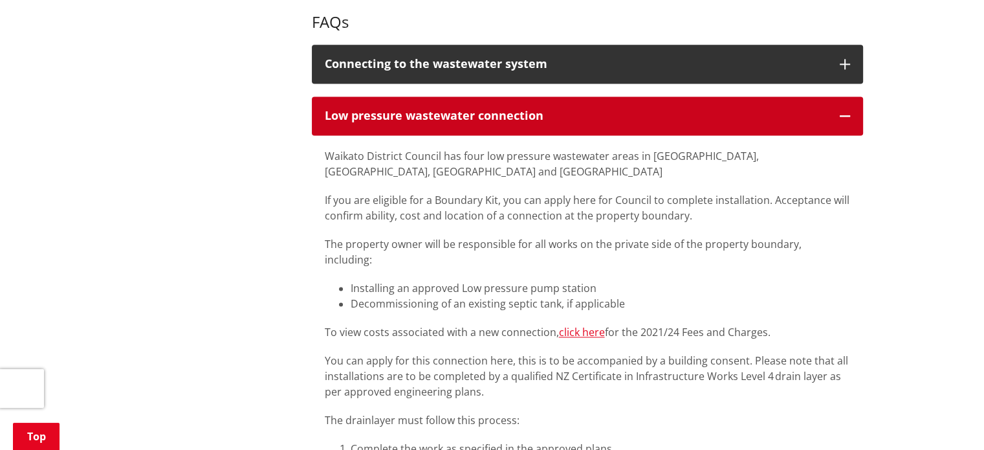 This screenshot has height=450, width=984. Describe the element at coordinates (587, 376) in the screenshot. I see `p: You can apply for this connection here, this is to be accompanied by a building consent. Please n...` at that location.